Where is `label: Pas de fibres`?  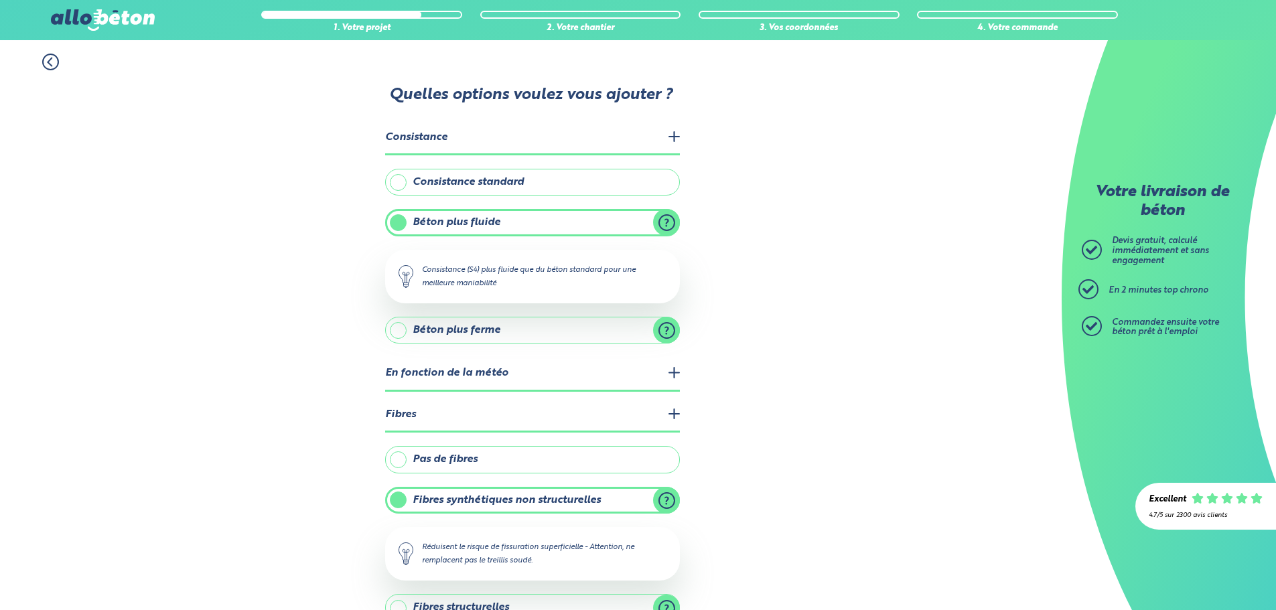
label: Pas de fibres is located at coordinates (532, 459).